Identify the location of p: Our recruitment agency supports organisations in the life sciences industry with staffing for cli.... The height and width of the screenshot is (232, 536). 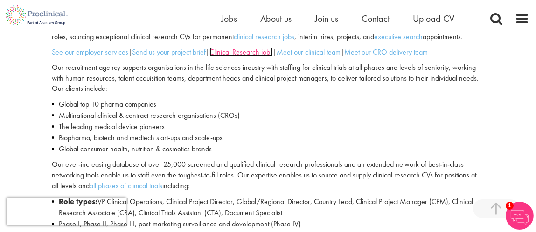
(268, 78).